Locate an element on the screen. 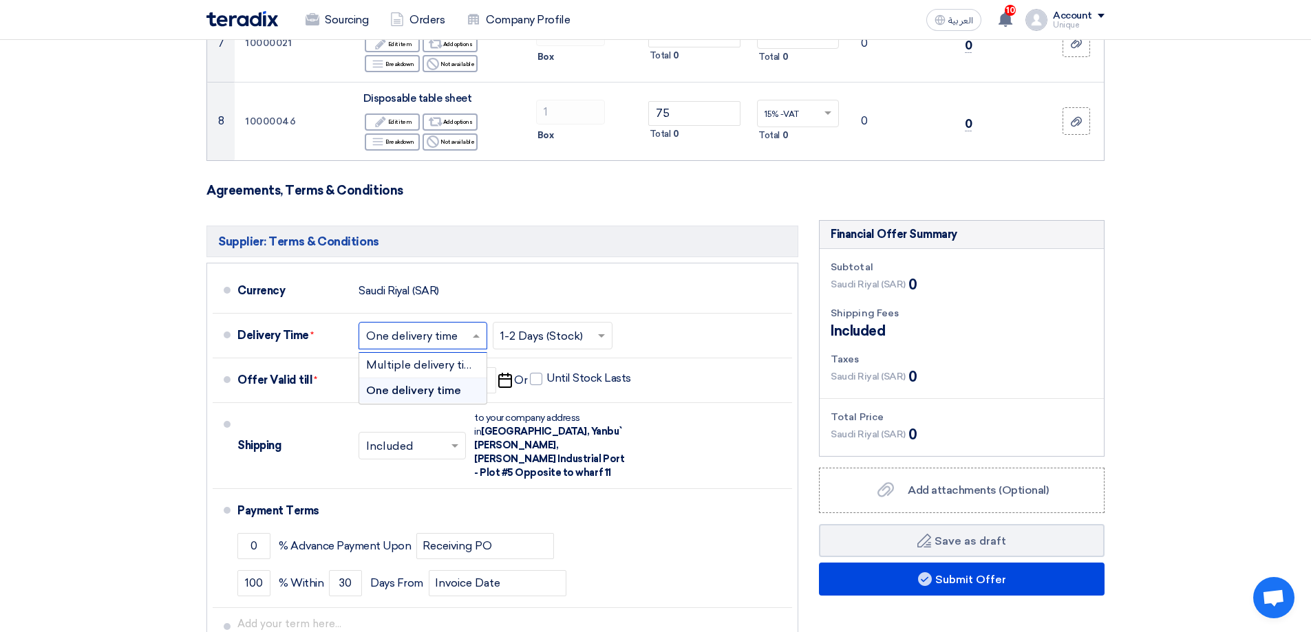 The width and height of the screenshot is (1311, 632). span: 10 is located at coordinates (1010, 10).